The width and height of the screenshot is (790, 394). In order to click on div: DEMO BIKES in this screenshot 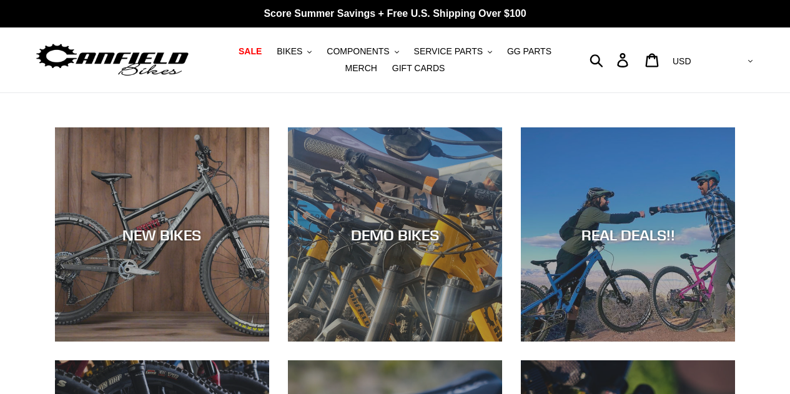, I will do `click(394, 234)`.